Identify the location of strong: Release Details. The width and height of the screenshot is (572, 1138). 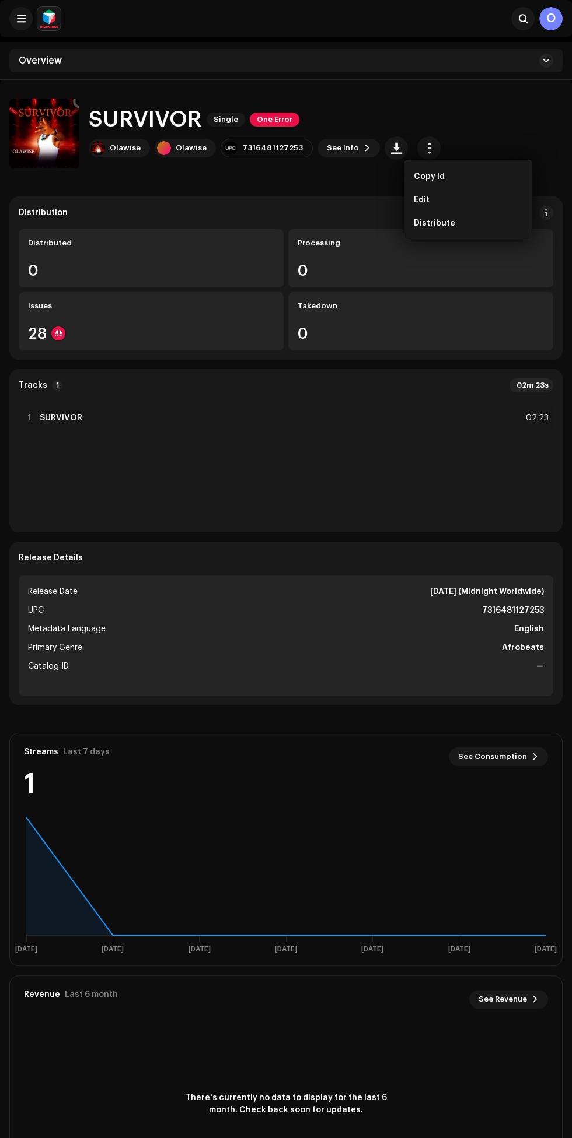
(51, 558).